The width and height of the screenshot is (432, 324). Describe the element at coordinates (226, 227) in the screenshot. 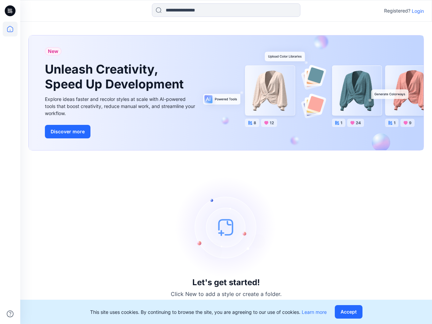

I see `img: empty-state-image.svg` at that location.